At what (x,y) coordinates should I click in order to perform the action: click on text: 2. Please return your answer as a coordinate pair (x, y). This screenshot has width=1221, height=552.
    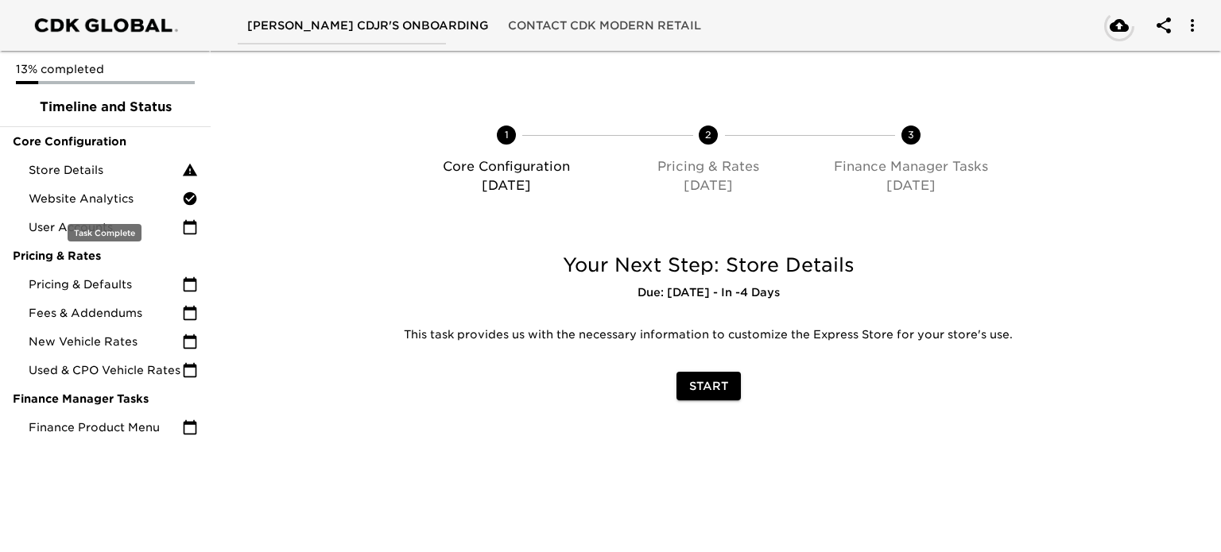
    Looking at the image, I should click on (708, 134).